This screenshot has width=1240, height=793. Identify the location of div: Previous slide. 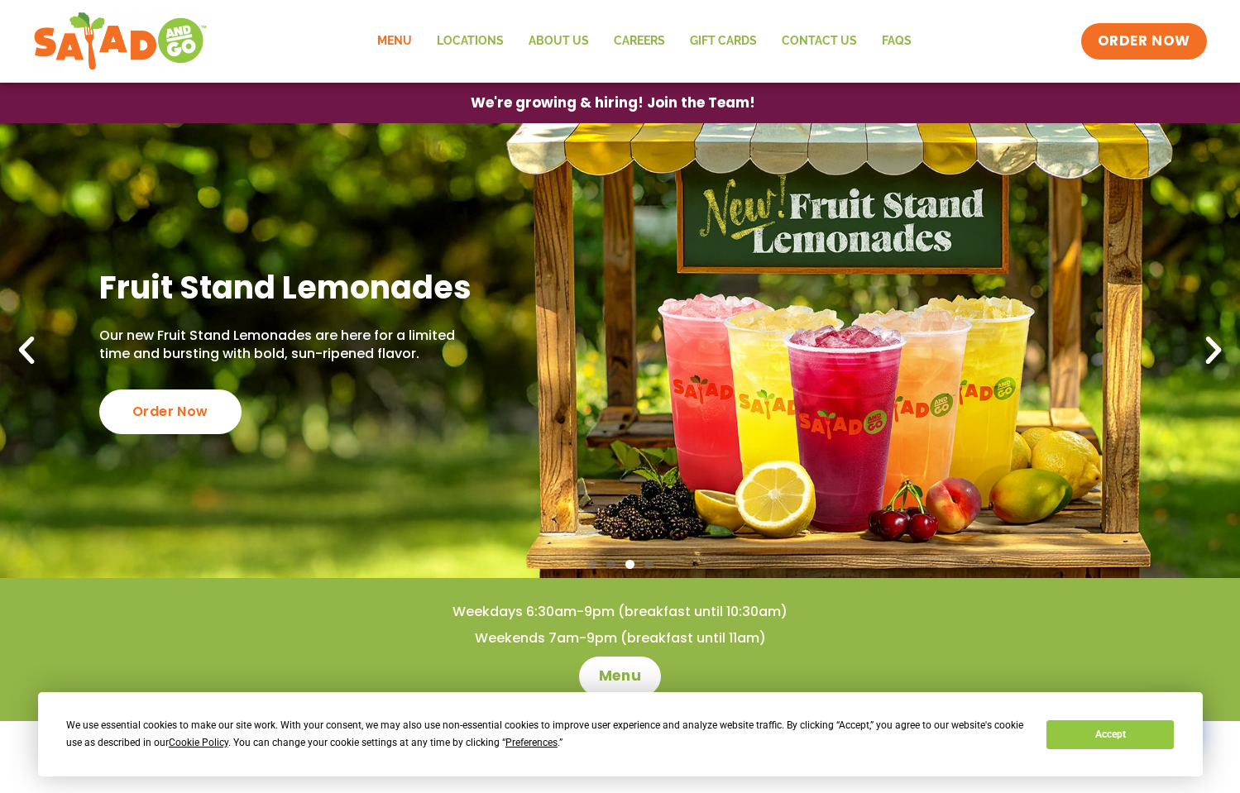
(26, 351).